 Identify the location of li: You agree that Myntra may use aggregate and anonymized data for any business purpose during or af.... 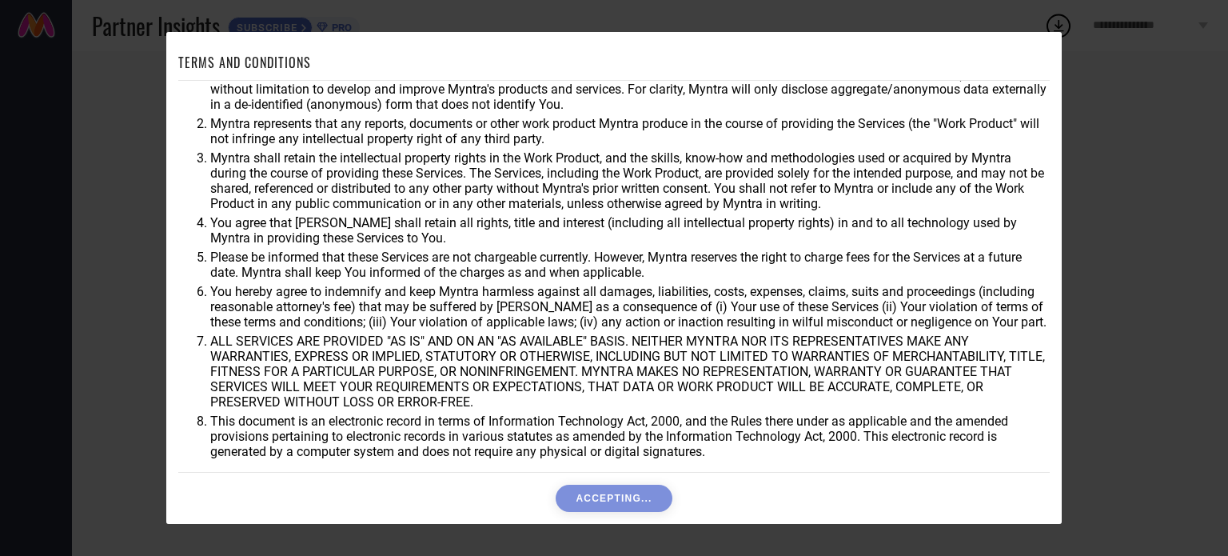
(630, 89).